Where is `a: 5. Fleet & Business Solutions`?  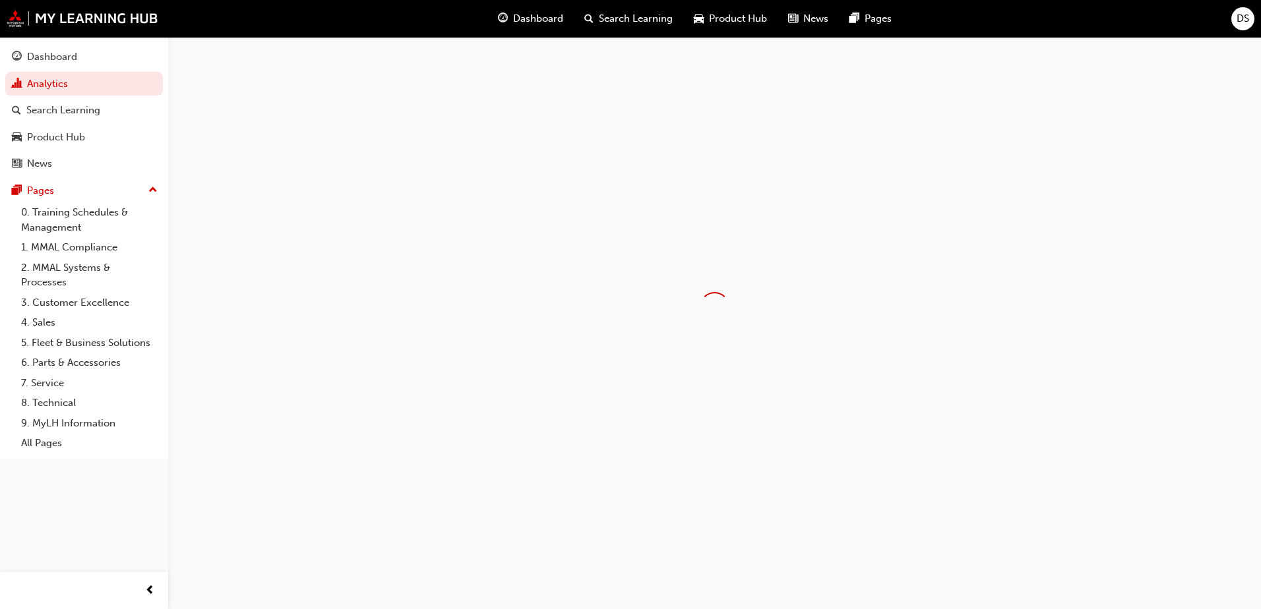 a: 5. Fleet & Business Solutions is located at coordinates (89, 343).